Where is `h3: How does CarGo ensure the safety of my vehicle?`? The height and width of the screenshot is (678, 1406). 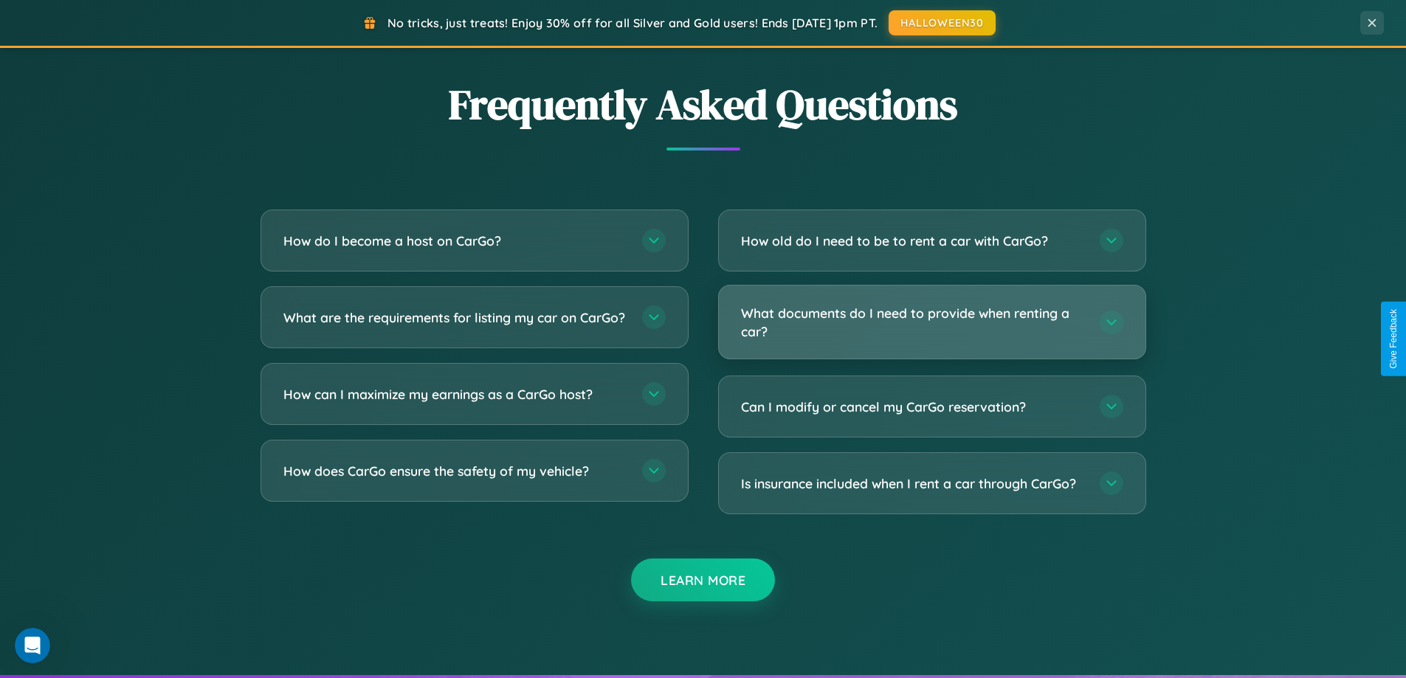
h3: How does CarGo ensure the safety of my vehicle? is located at coordinates (455, 471).